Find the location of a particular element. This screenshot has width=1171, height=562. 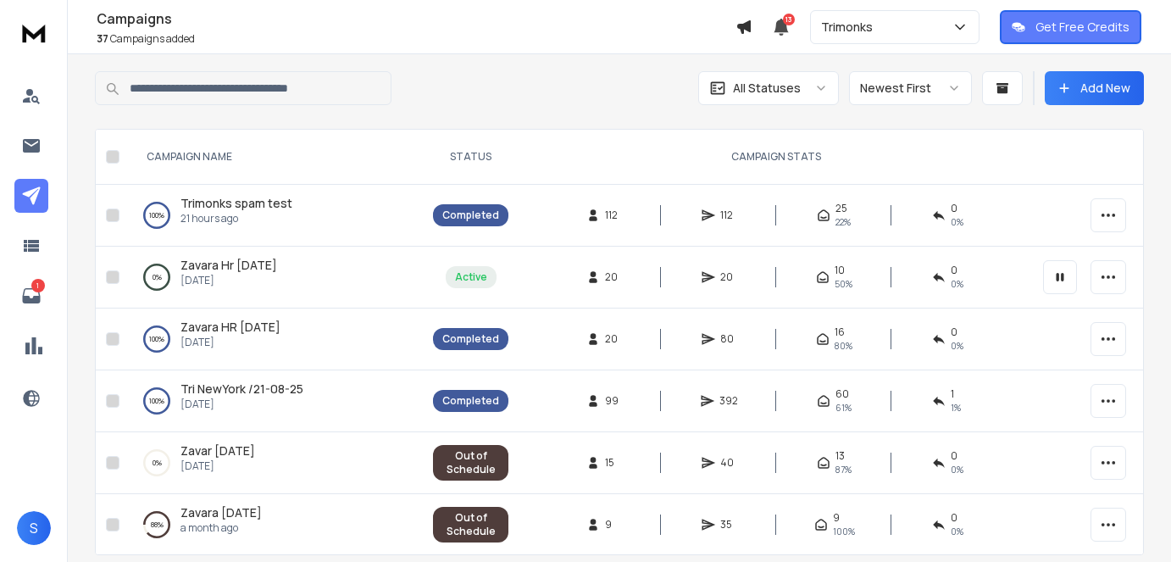

span: 10 is located at coordinates (839, 270).